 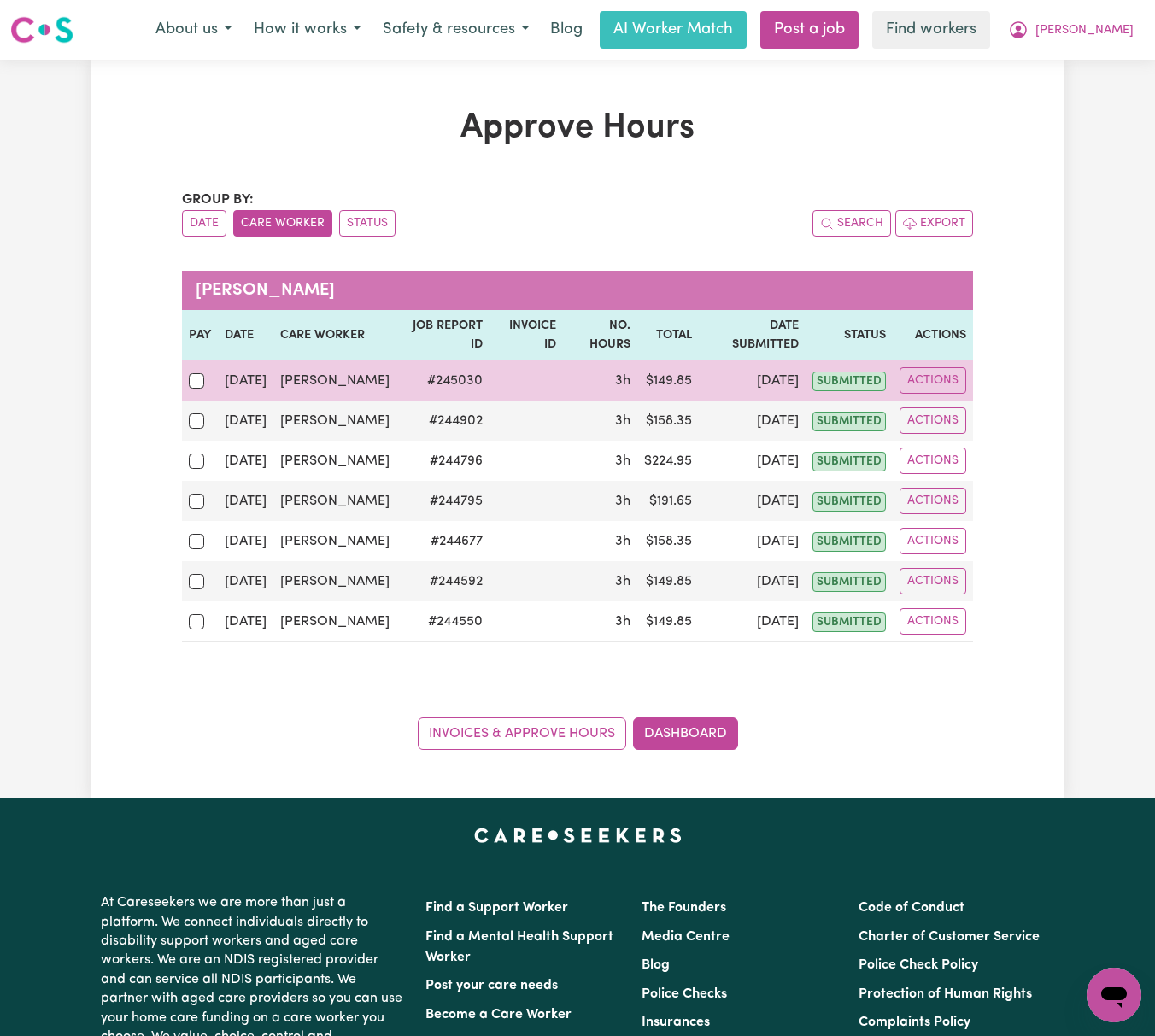 What do you see at coordinates (245, 335) in the screenshot?
I see `th: Date` at bounding box center [245, 335].